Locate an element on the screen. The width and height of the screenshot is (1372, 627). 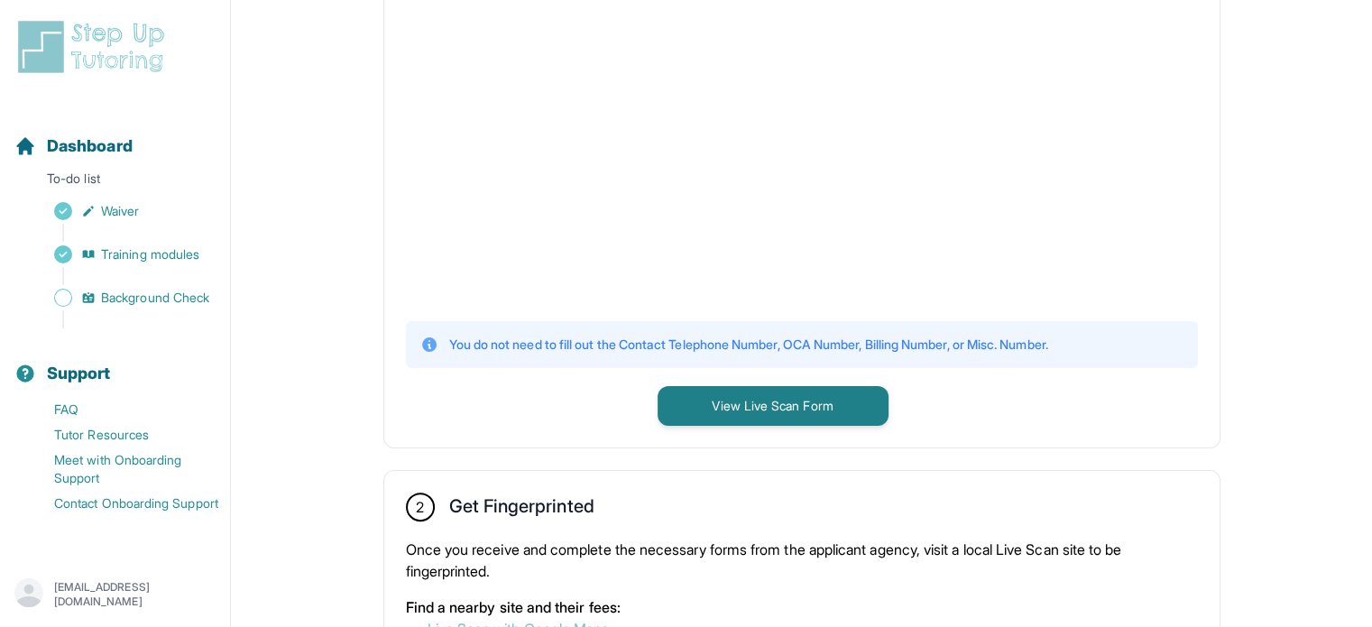
a: Waiver is located at coordinates (122, 211).